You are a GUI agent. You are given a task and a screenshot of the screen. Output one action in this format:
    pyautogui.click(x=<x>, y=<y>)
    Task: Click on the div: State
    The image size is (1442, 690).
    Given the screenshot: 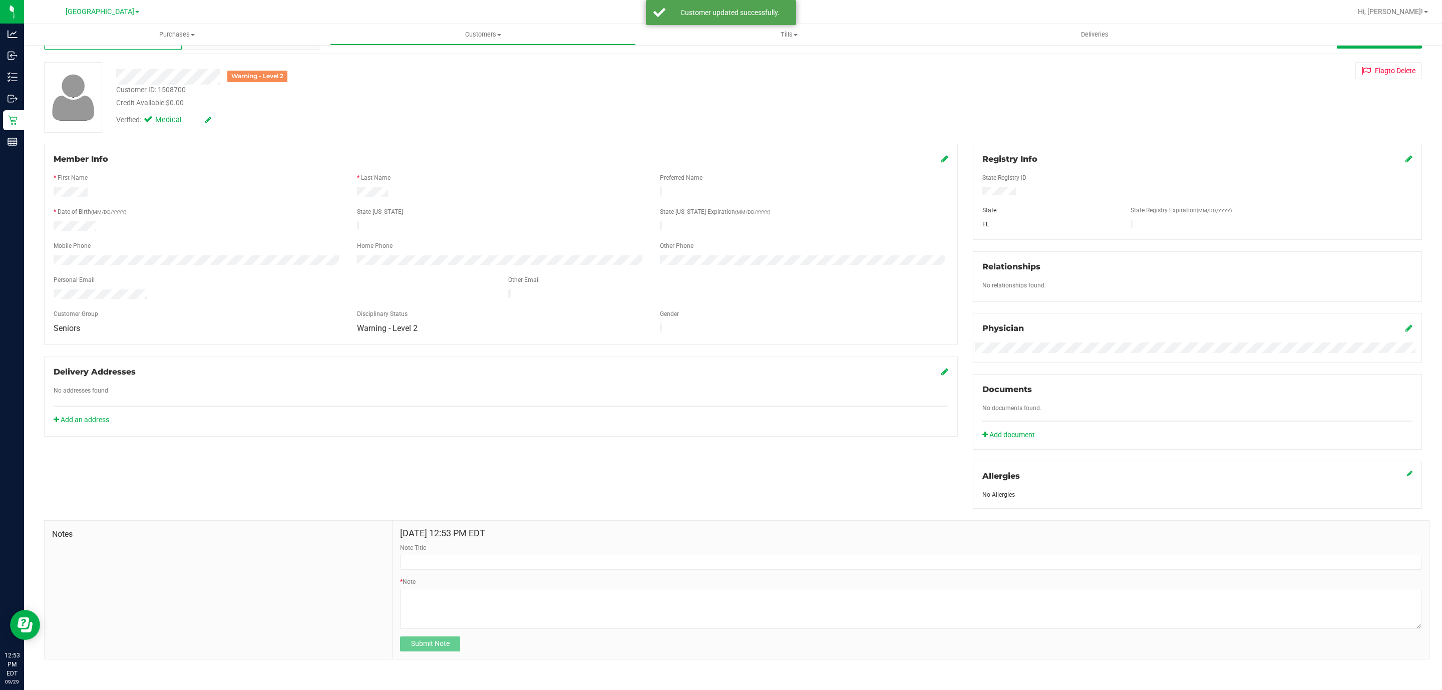 What is the action you would take?
    pyautogui.click(x=1049, y=210)
    